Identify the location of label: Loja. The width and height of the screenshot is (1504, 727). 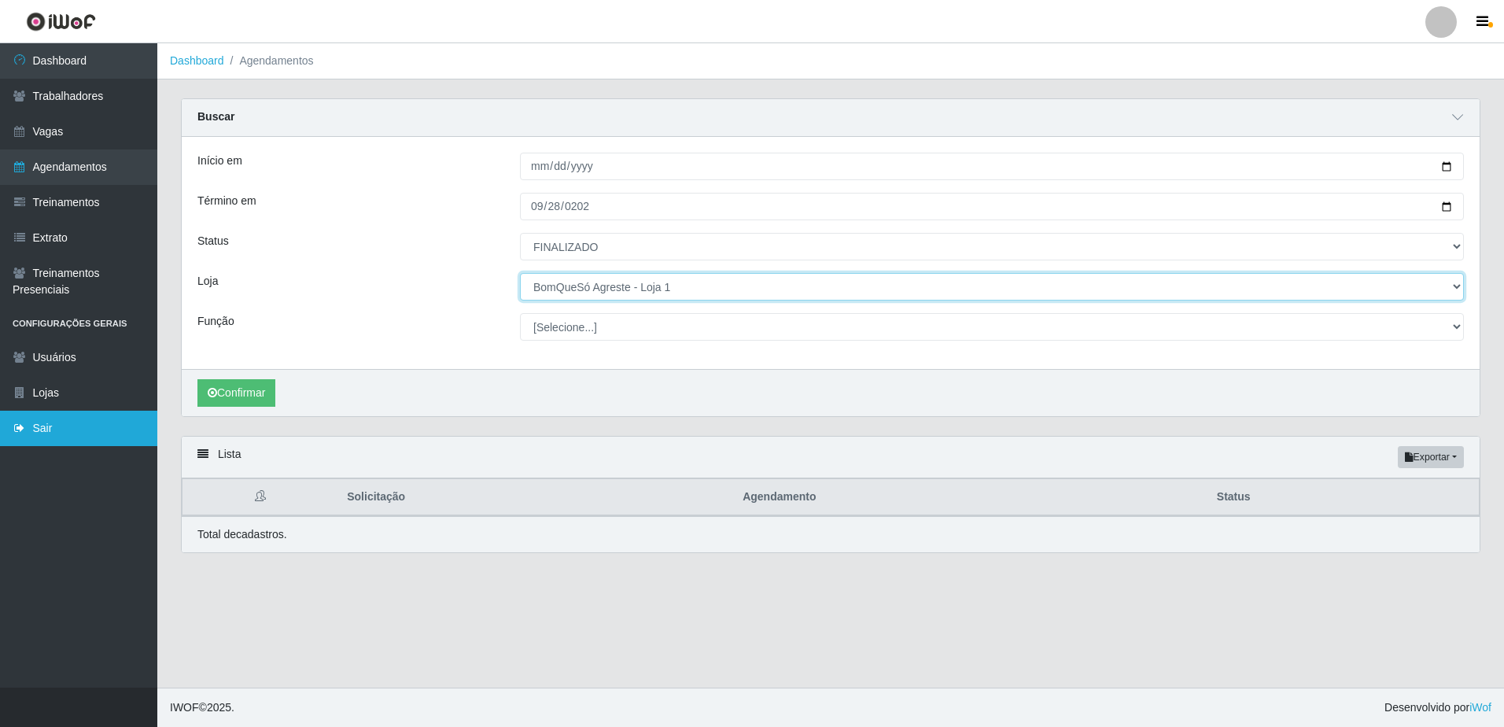
(208, 281).